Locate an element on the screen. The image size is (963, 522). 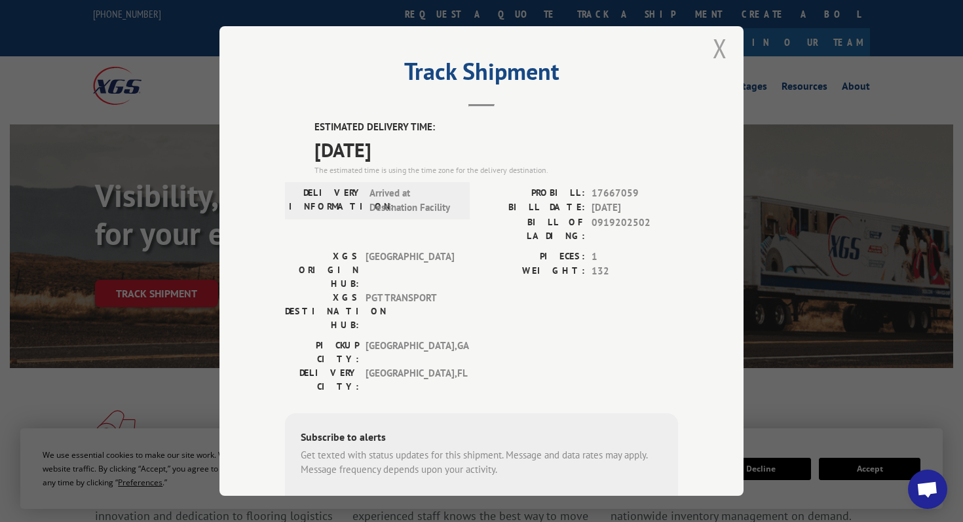
div: The estimated time is using the time zone for the delivery destination. is located at coordinates (496, 170).